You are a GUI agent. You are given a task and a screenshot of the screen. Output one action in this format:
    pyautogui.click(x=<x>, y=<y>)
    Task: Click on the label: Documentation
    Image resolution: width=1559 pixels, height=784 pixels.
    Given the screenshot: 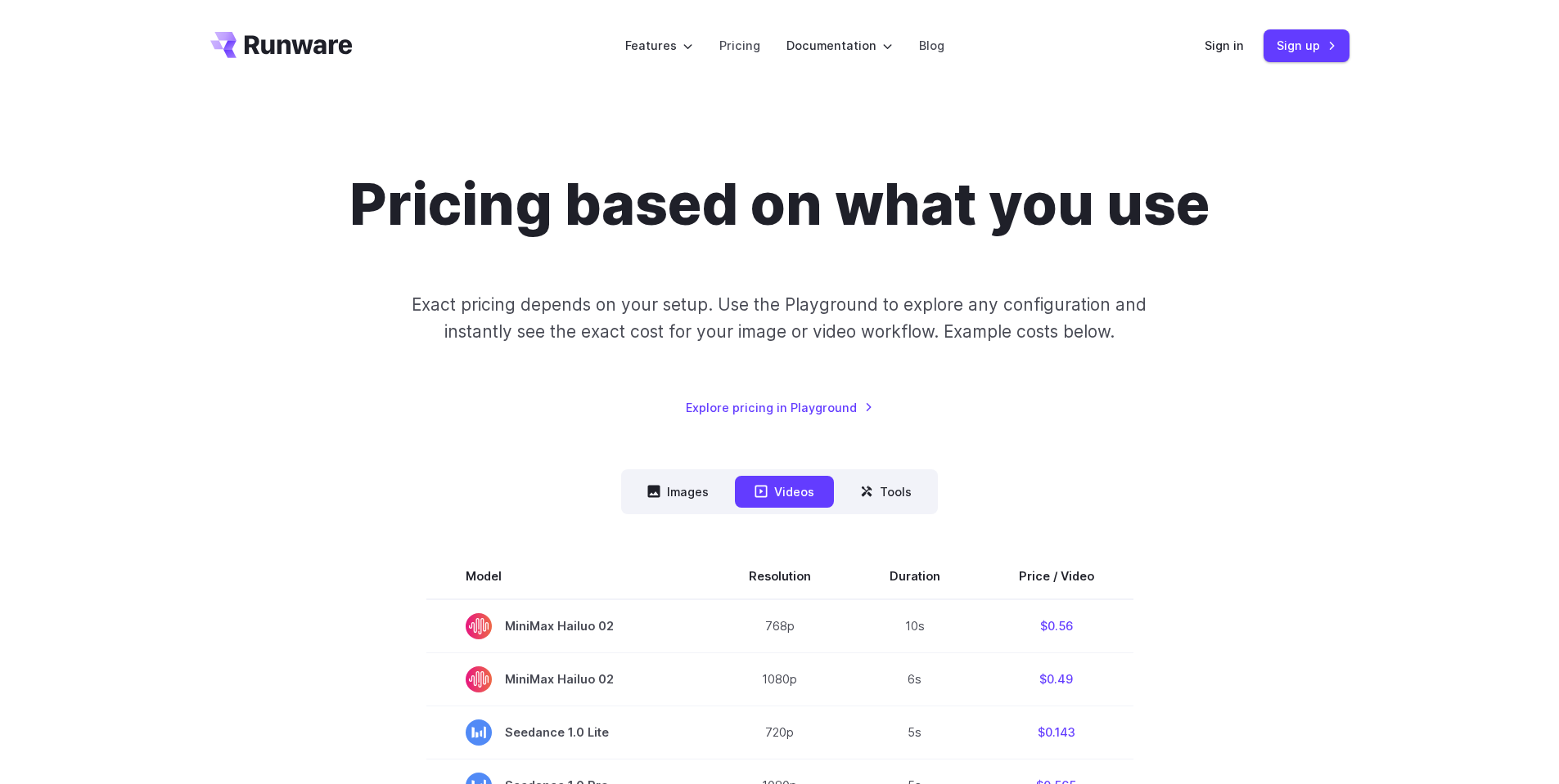 What is the action you would take?
    pyautogui.click(x=839, y=45)
    